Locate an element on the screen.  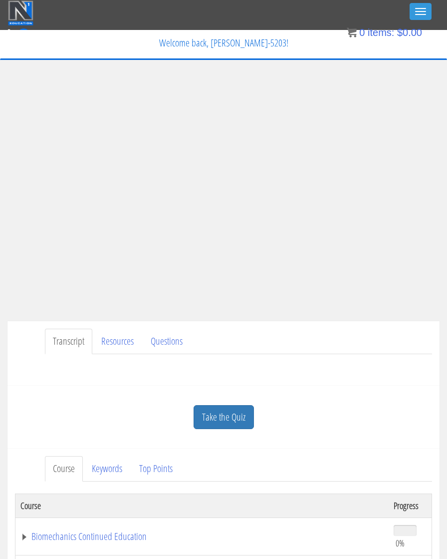
a: 0 items: $0.00 is located at coordinates (384, 32).